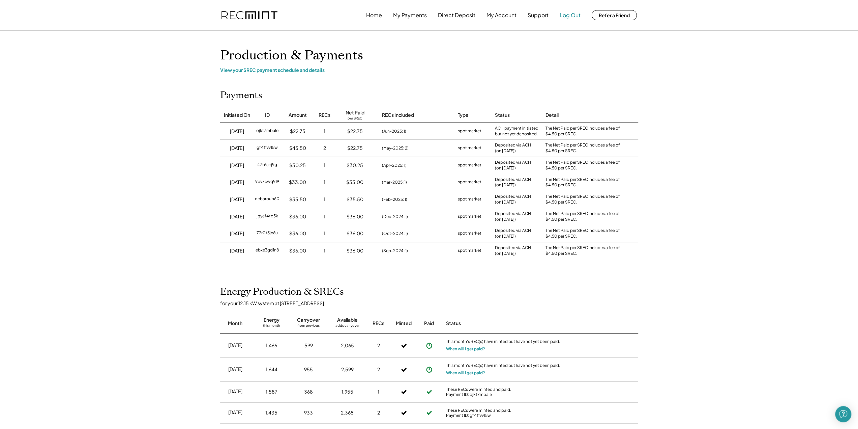 This screenshot has width=858, height=429. Describe the element at coordinates (309, 392) in the screenshot. I see `div: 368` at that location.